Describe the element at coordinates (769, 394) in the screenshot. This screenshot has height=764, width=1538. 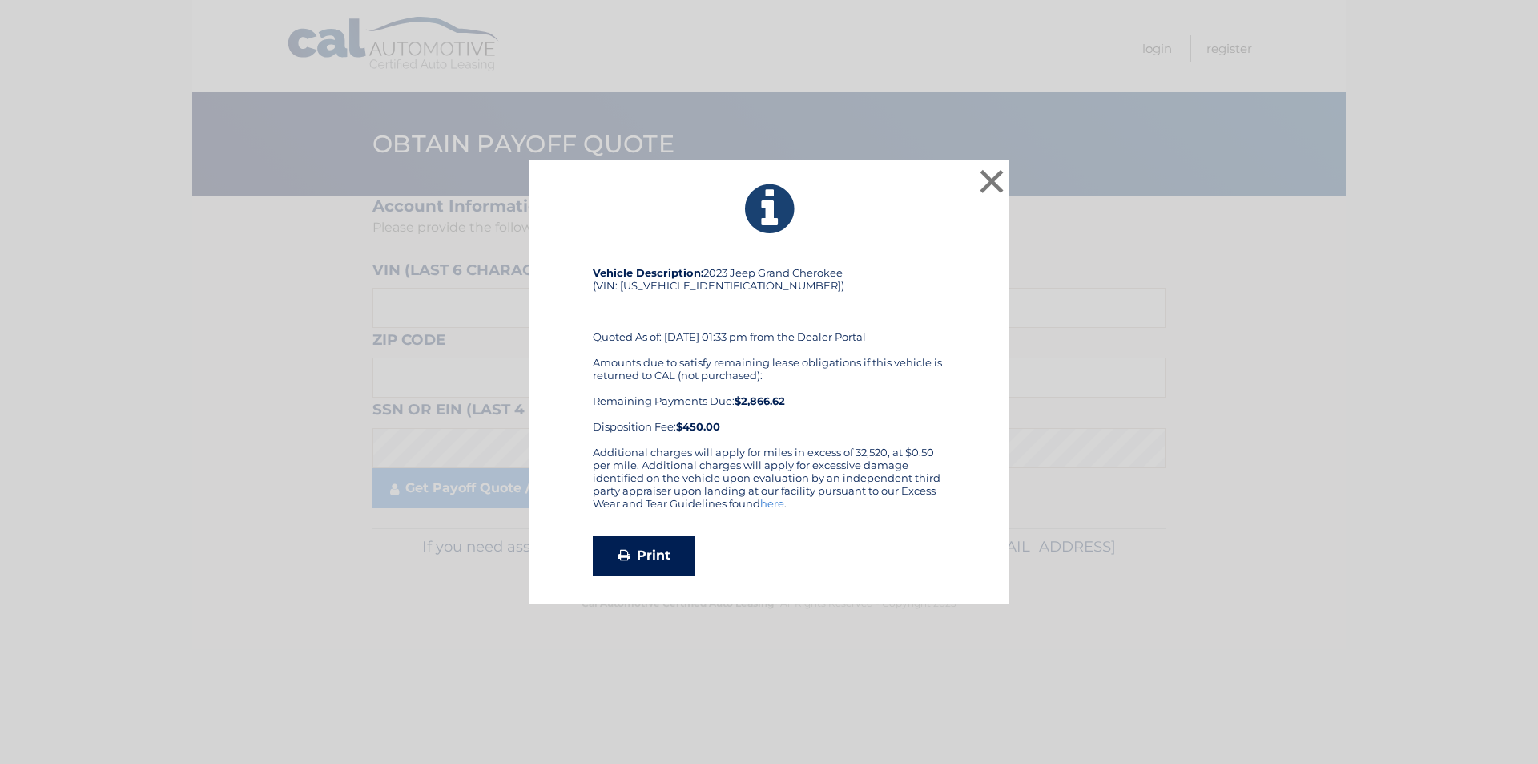
I see `div: Amounts due to satisfy remaining lease obligations if this vehicle is returned to CAL (not purcha...` at that location.